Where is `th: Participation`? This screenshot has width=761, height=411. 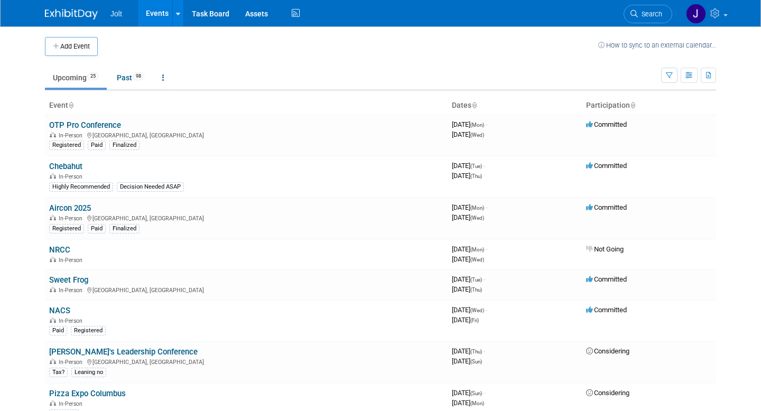 th: Participation is located at coordinates (649, 106).